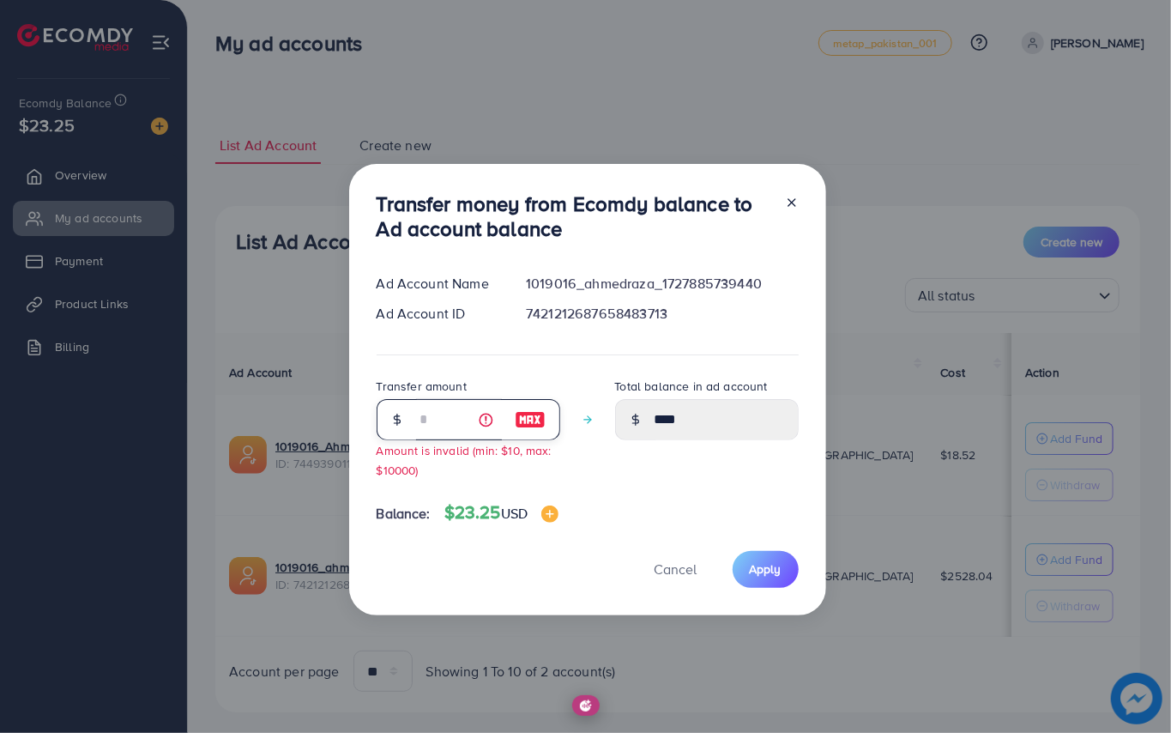  What do you see at coordinates (464, 460) in the screenshot?
I see `small: Amount is invalid (min: $10, max: $10000)` at bounding box center [464, 460].